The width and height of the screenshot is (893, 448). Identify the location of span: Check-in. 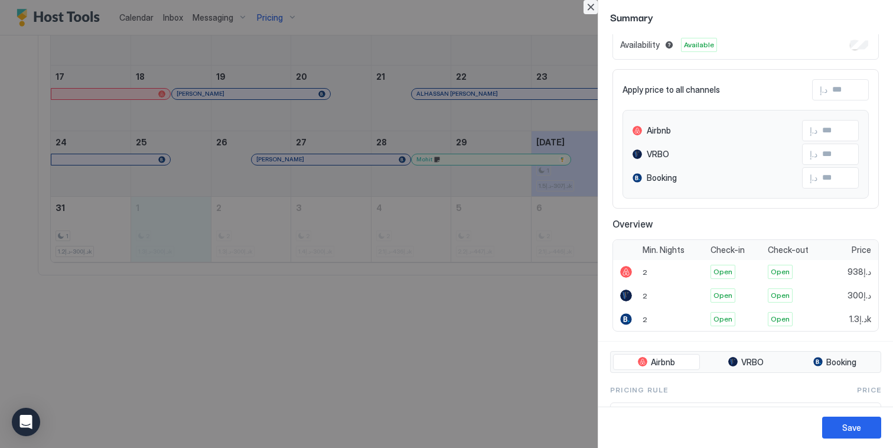
(728, 250).